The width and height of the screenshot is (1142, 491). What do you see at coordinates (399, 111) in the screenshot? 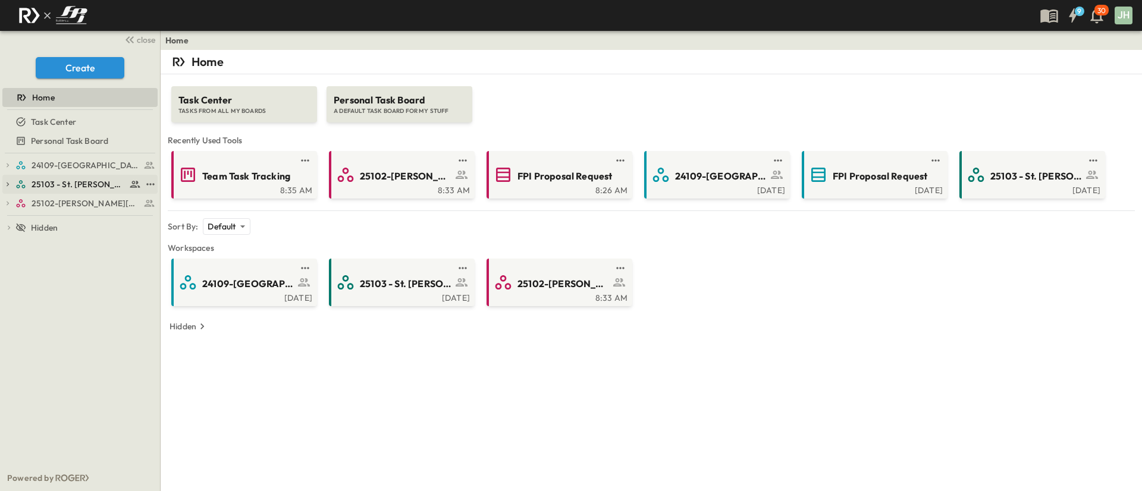
I see `span: A DEFAULT TASK BOARD FOR MY STUFF` at bounding box center [399, 111].